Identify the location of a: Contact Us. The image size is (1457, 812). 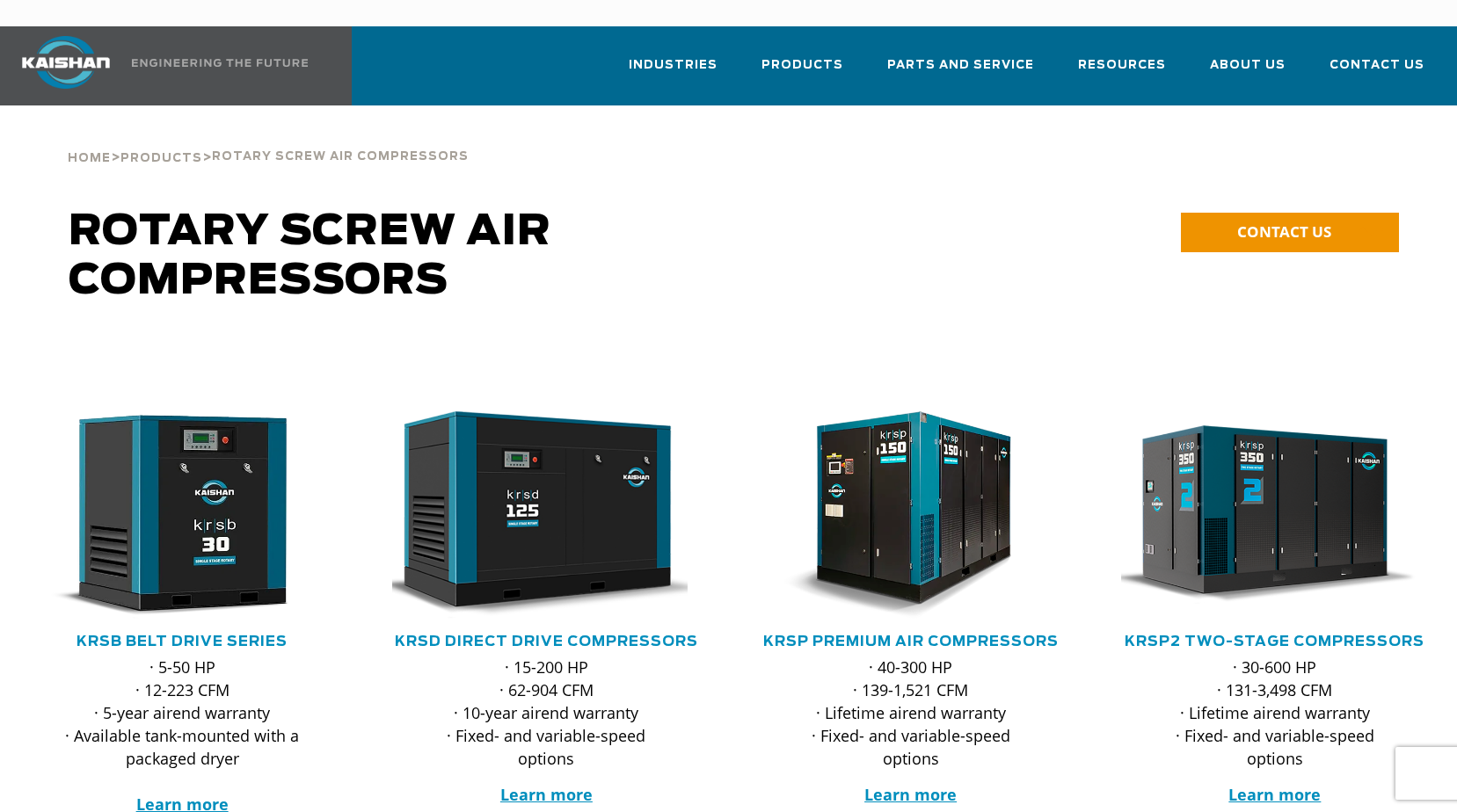
(1377, 72).